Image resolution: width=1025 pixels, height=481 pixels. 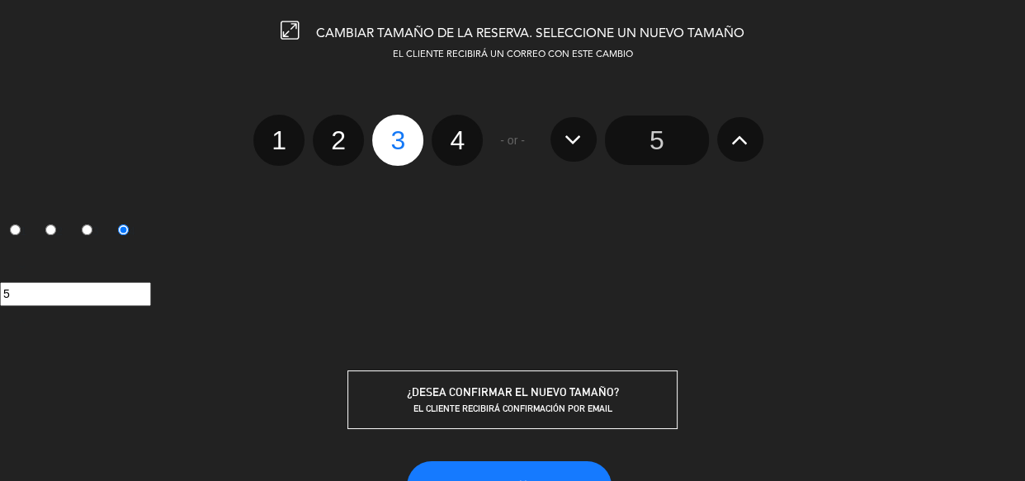 I want to click on input: 4, so click(x=123, y=229).